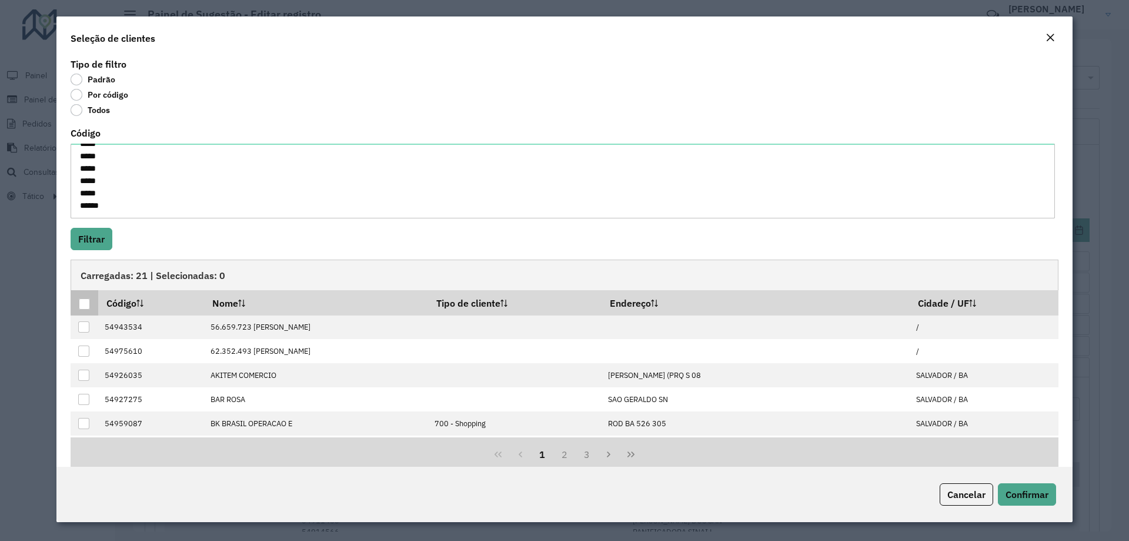  What do you see at coordinates (151, 327) in the screenshot?
I see `td: 54943534` at bounding box center [151, 327].